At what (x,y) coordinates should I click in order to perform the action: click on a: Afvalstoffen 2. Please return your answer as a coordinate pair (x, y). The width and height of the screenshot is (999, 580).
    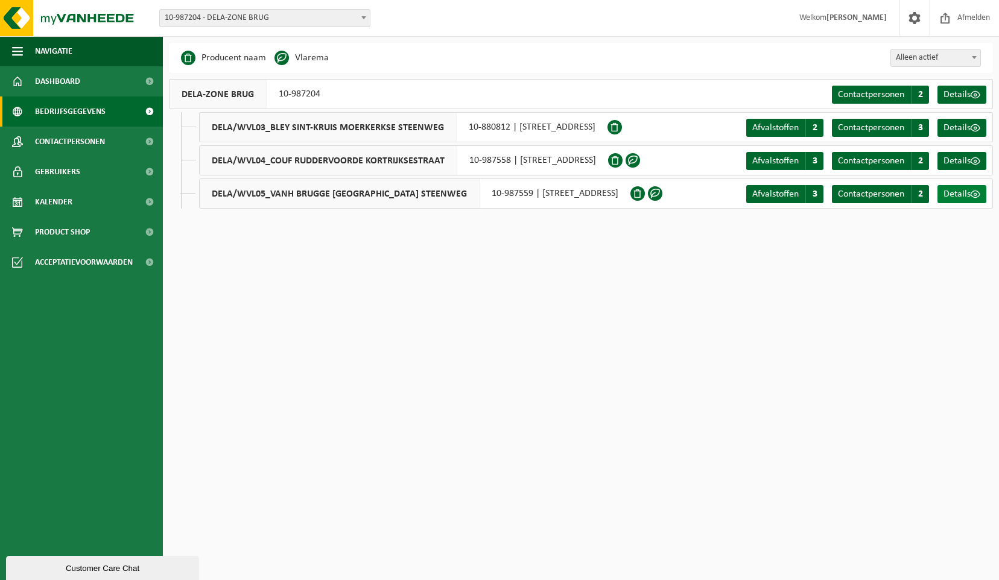
    Looking at the image, I should click on (785, 128).